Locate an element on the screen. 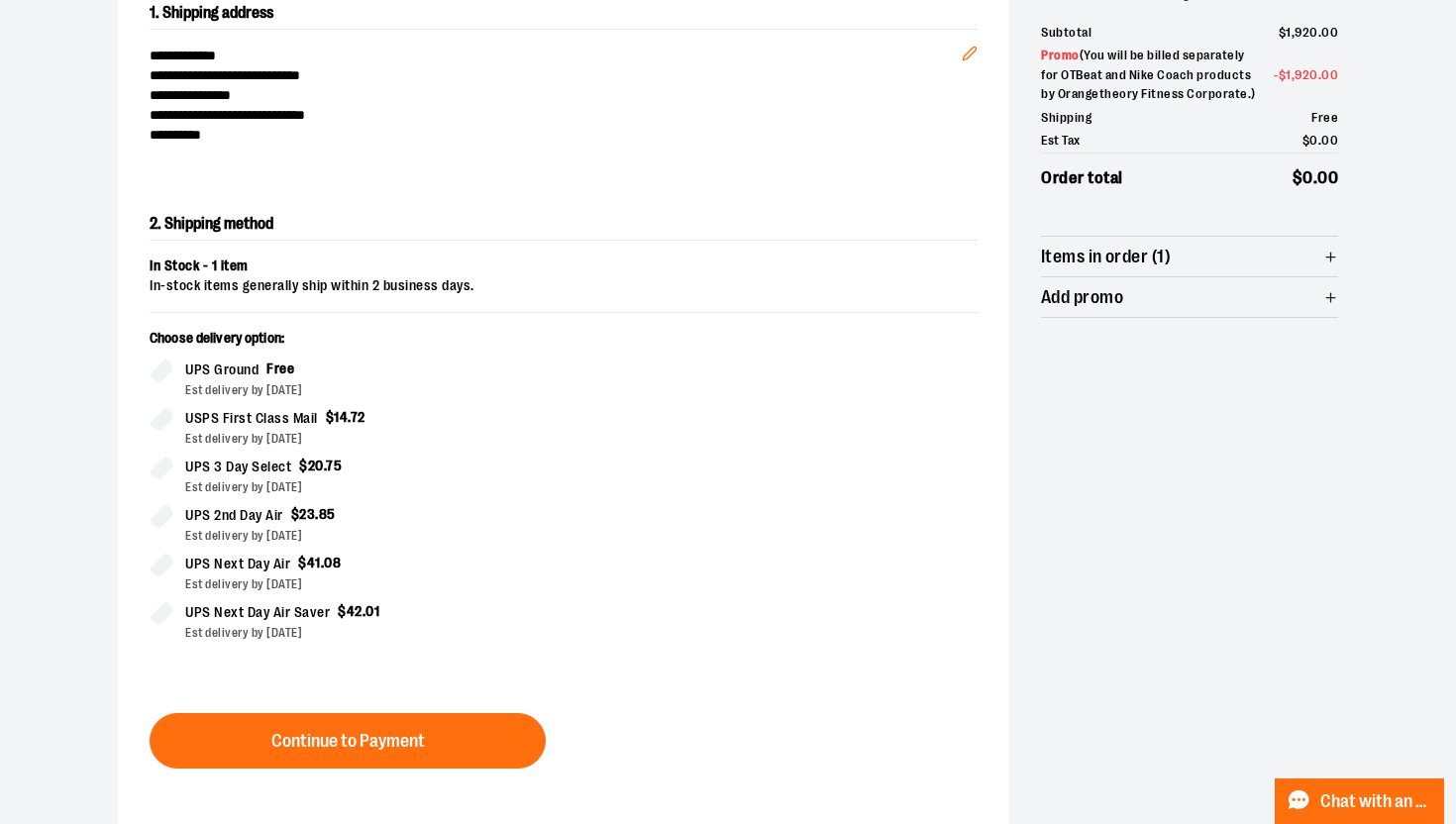  button: Continue to Payment is located at coordinates (348, 741).